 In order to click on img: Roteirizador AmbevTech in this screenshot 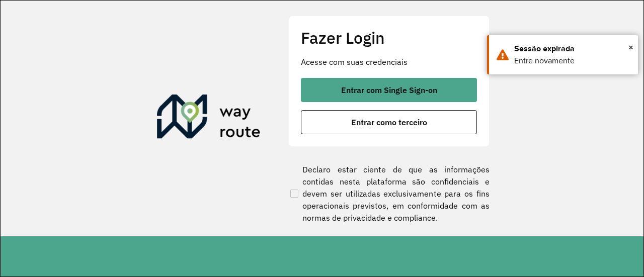, I will do `click(209, 119)`.